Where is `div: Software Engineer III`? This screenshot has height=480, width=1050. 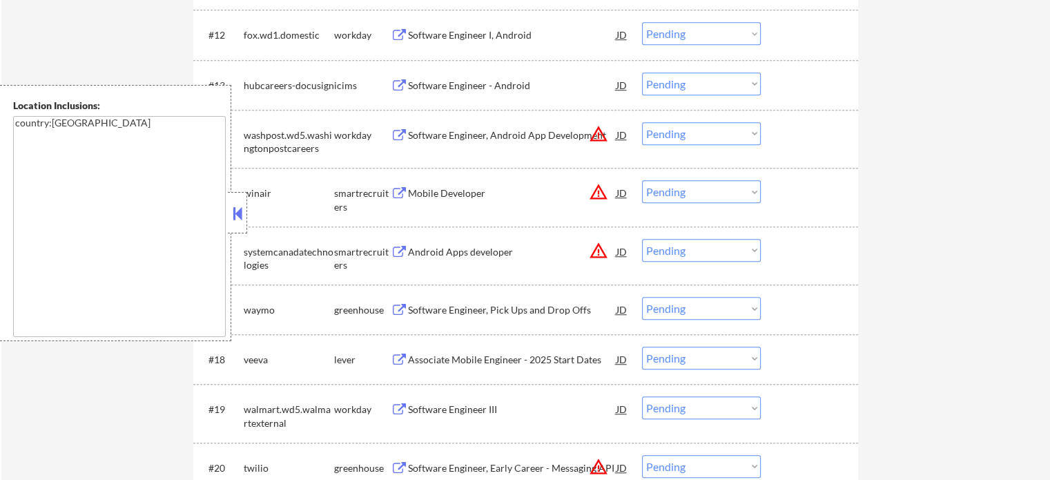 div: Software Engineer III is located at coordinates (512, 410).